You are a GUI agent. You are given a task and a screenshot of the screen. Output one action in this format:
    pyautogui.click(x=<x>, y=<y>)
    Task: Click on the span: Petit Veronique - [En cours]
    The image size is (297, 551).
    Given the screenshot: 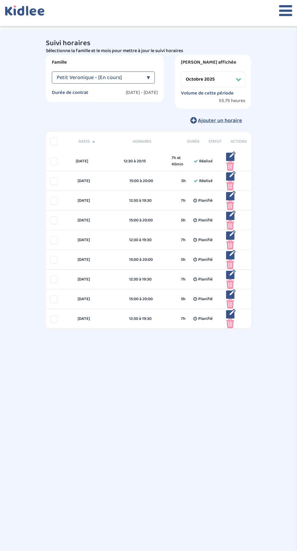 What is the action you would take?
    pyautogui.click(x=89, y=78)
    